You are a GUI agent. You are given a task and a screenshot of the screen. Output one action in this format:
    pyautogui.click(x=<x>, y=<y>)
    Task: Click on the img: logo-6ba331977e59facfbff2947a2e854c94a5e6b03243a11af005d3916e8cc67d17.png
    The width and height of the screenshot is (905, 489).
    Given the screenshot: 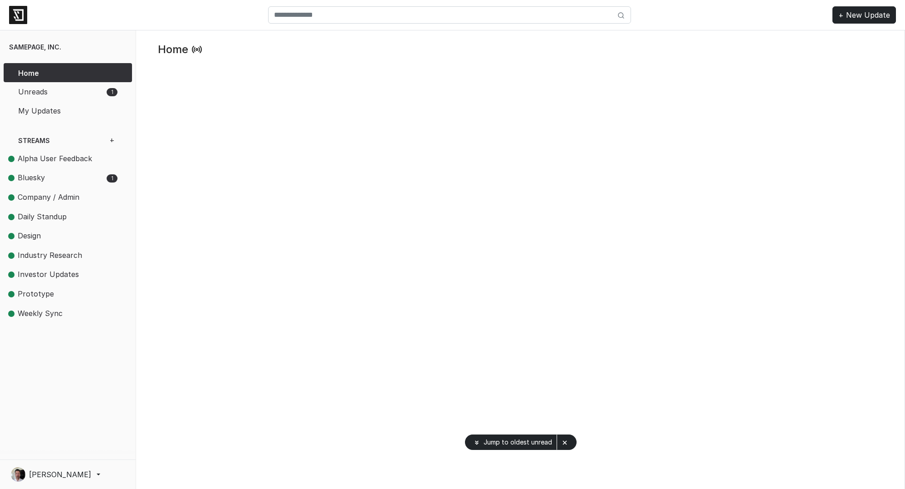 What is the action you would take?
    pyautogui.click(x=18, y=15)
    